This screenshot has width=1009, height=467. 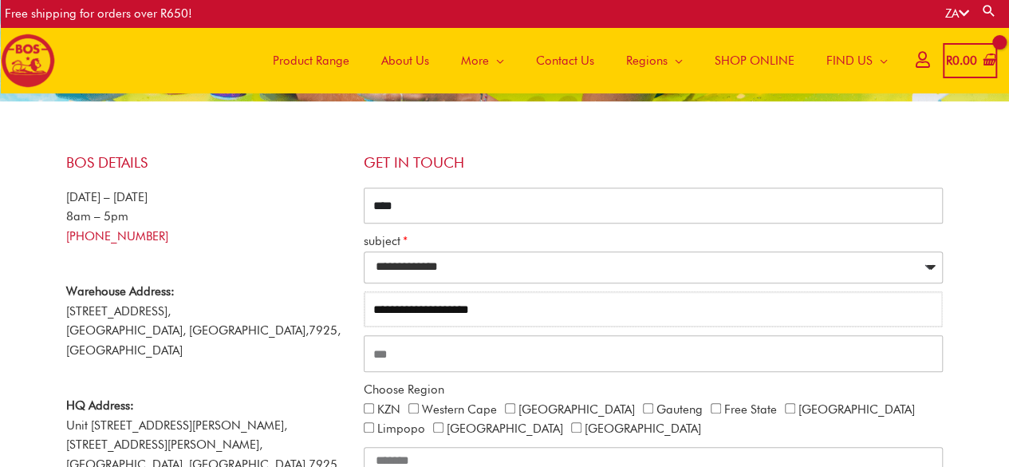 What do you see at coordinates (970, 61) in the screenshot?
I see `a: View Shopping Cart, empty` at bounding box center [970, 61].